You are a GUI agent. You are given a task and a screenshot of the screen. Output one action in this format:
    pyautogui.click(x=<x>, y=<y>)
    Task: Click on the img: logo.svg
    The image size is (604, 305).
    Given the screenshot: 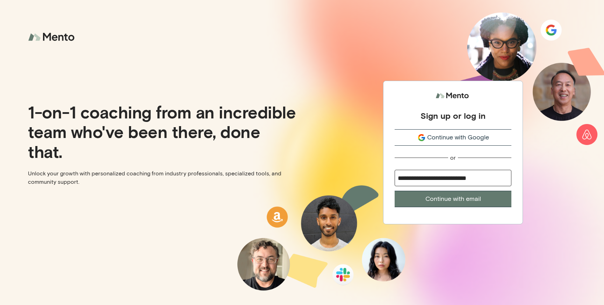 What is the action you would take?
    pyautogui.click(x=453, y=96)
    